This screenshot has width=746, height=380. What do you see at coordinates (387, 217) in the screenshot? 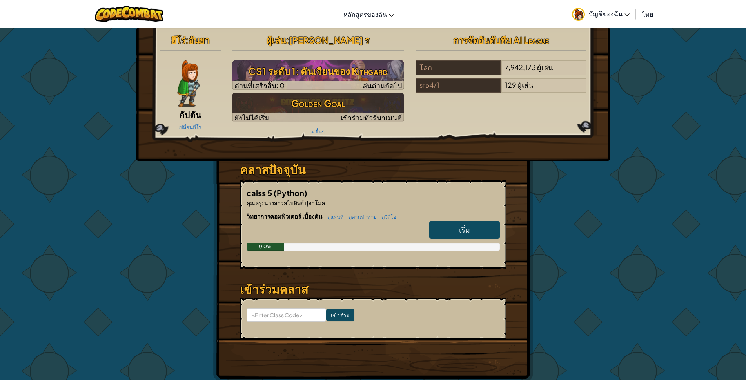
I see `a: ดูวิดีโอ` at bounding box center [387, 217].